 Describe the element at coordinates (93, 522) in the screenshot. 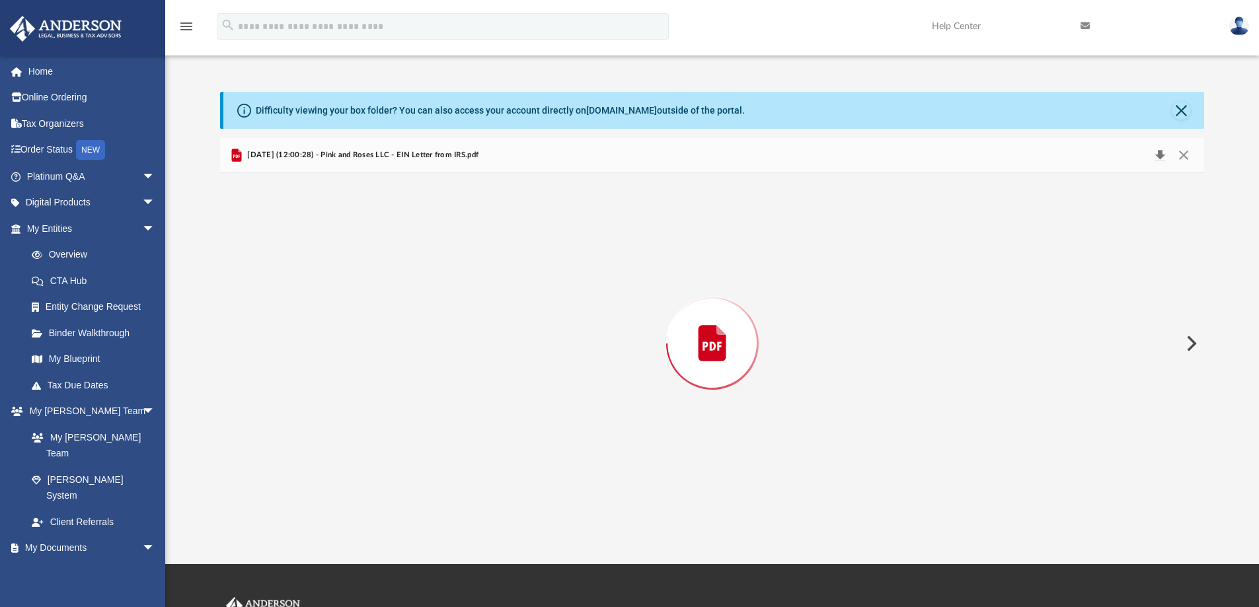

I see `a: Client Referrals` at that location.